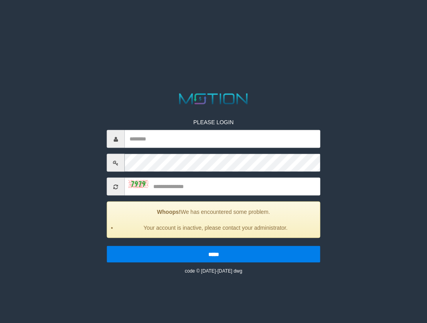 This screenshot has height=323, width=427. Describe the element at coordinates (139, 184) in the screenshot. I see `img: captcha` at that location.